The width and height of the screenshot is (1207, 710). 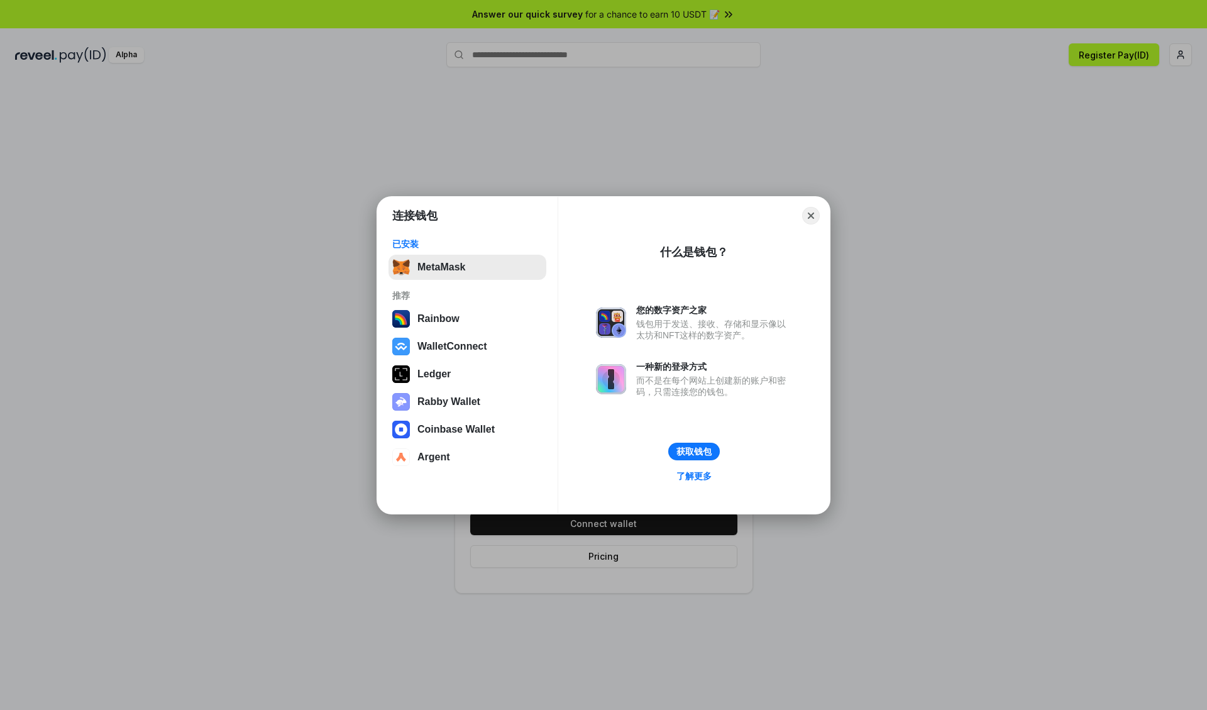 What do you see at coordinates (401, 267) in the screenshot?
I see `img: svg+xml,%3Csvg%20fill%3D%22none%22%20height%3D%2233%22%20viewBox%3D%220%200%2035%2033%22%20width%...` at bounding box center [401, 267].